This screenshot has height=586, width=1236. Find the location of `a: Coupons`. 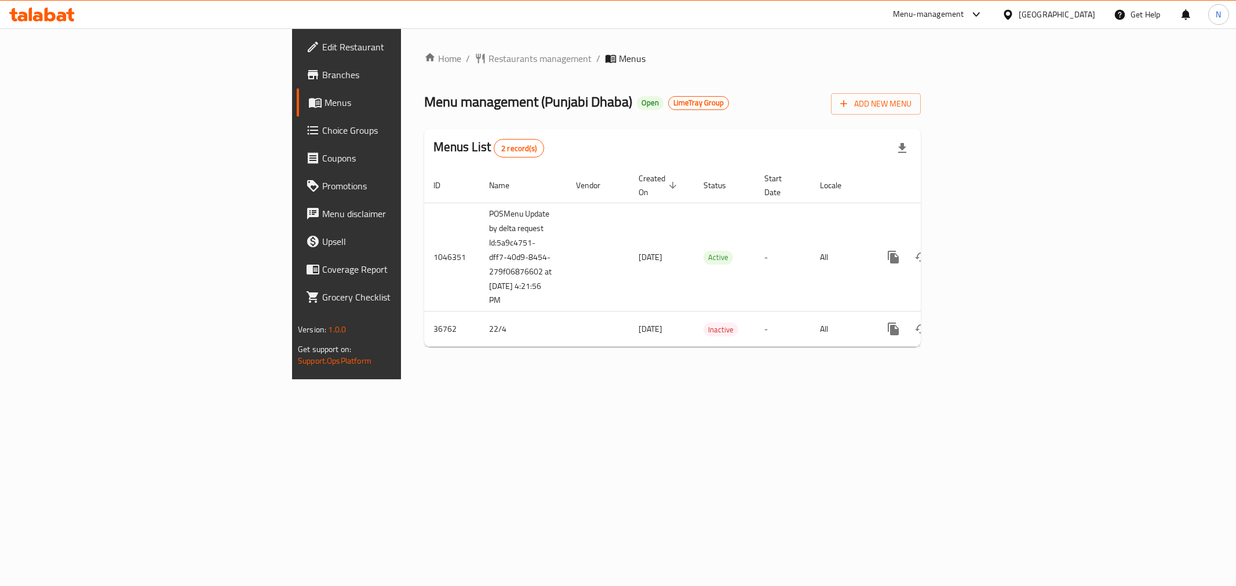

a: Coupons is located at coordinates (397, 158).